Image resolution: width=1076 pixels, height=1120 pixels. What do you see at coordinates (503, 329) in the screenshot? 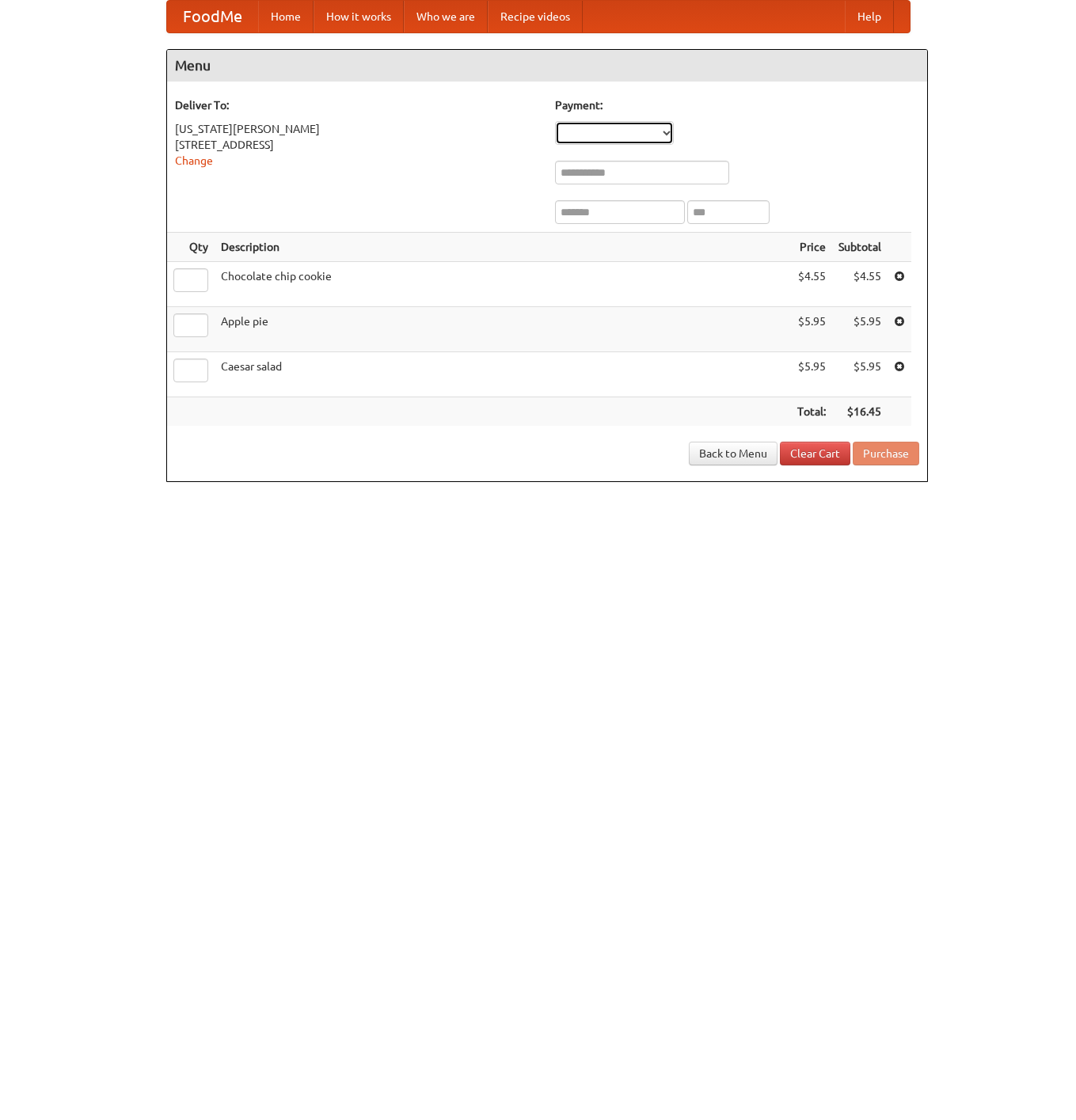
I see `td: Apple pie` at bounding box center [503, 329].